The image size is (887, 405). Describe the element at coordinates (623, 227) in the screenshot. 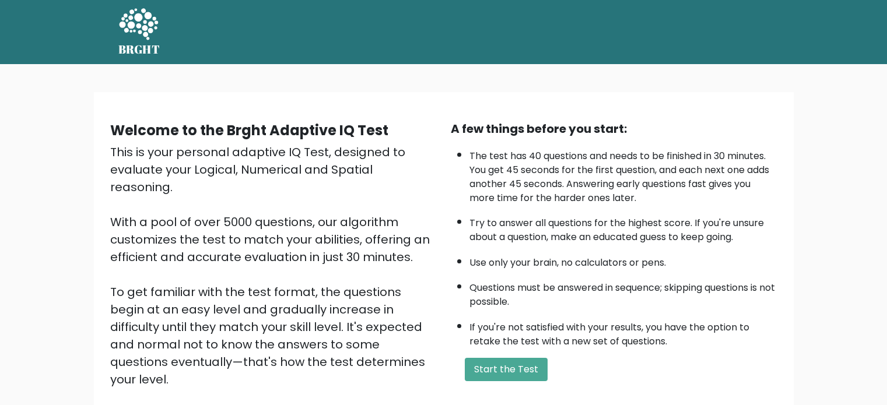

I see `li: Try to answer all questions for the highest score. If you're unsure about a question, make an edu...` at that location.